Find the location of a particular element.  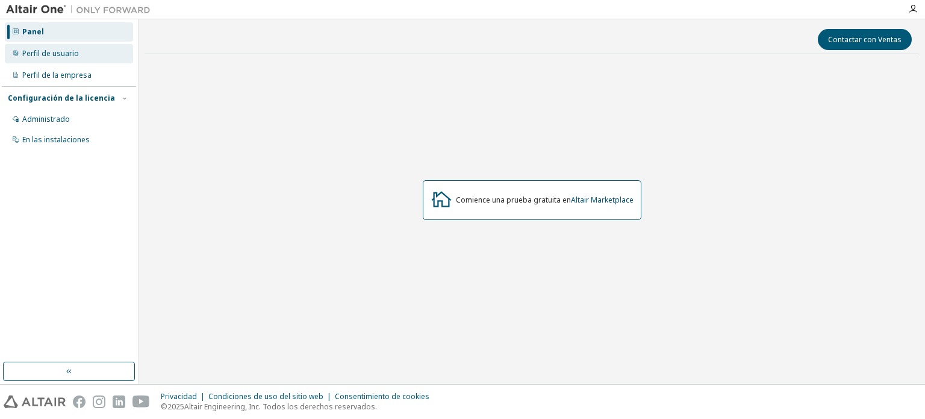

font: Comience una prueba gratuita en is located at coordinates (513, 199).